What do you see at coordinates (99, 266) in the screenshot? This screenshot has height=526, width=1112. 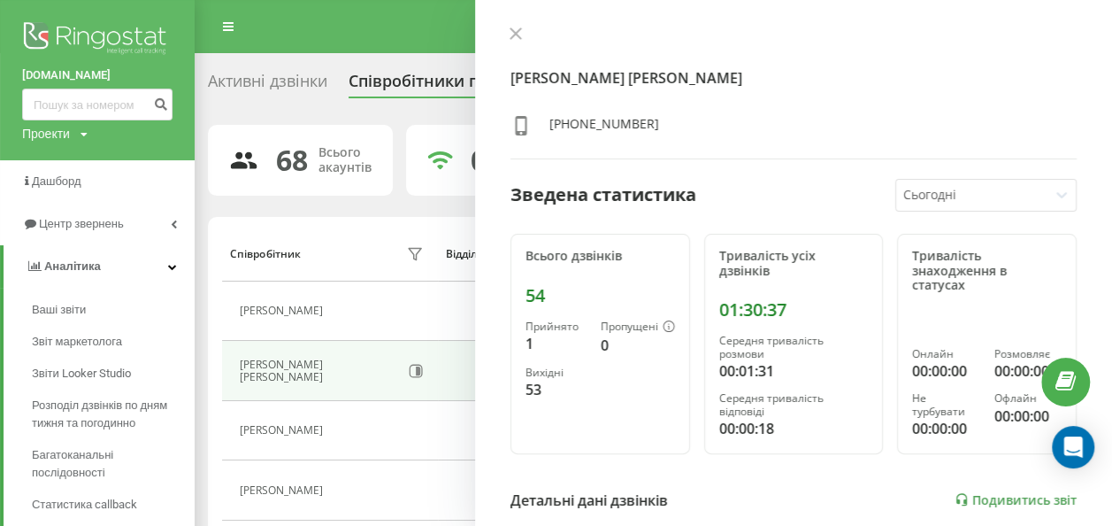 I see `a: Аналiтика` at bounding box center [99, 266].